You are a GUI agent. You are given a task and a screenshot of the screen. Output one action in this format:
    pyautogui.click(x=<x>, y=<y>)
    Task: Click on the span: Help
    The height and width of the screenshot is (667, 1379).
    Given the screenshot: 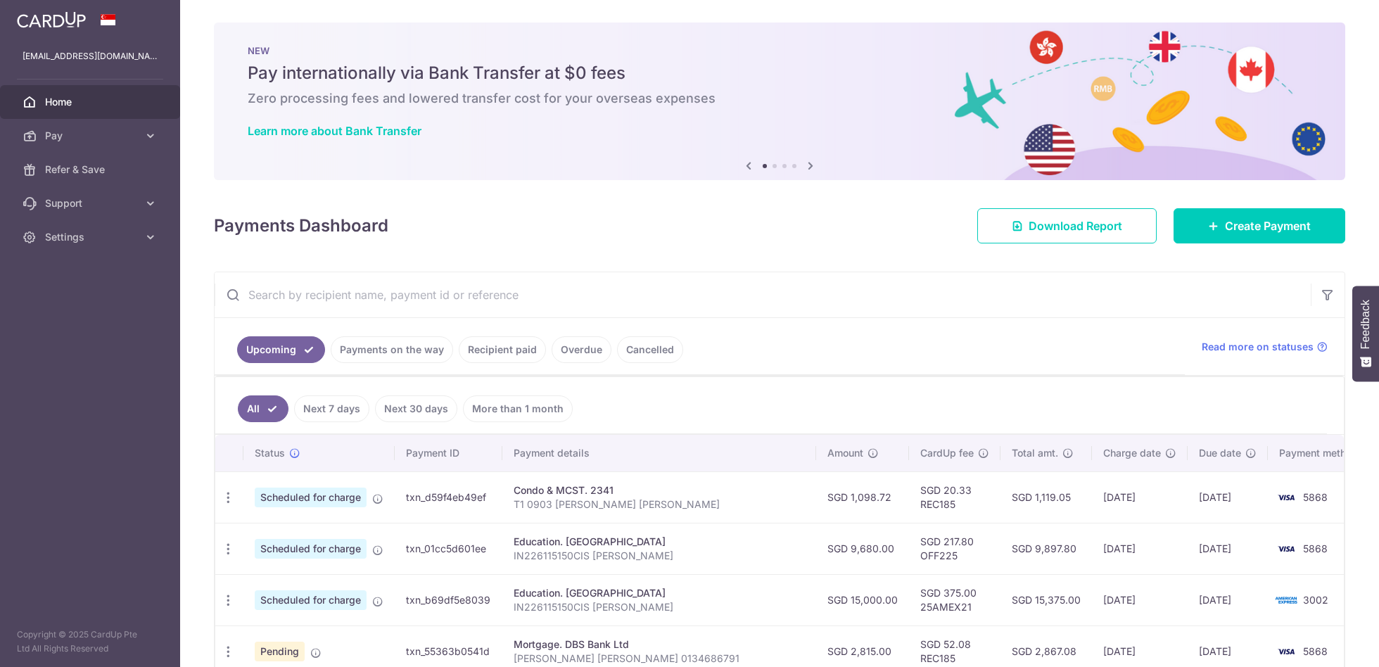 What is the action you would take?
    pyautogui.click(x=46, y=16)
    